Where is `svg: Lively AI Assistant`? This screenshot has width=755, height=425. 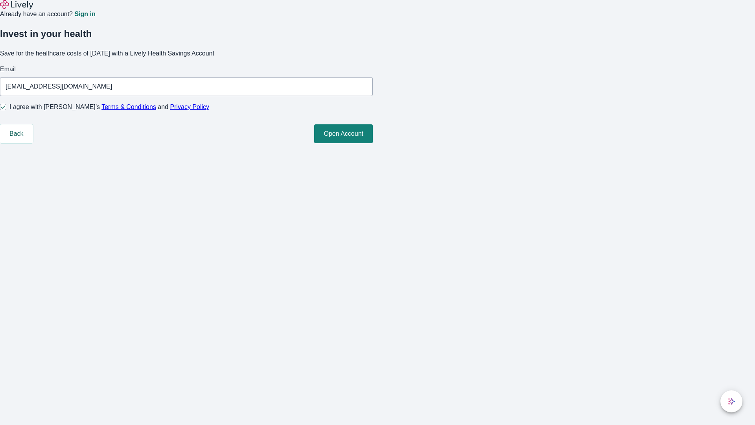 svg: Lively AI Assistant is located at coordinates (732, 401).